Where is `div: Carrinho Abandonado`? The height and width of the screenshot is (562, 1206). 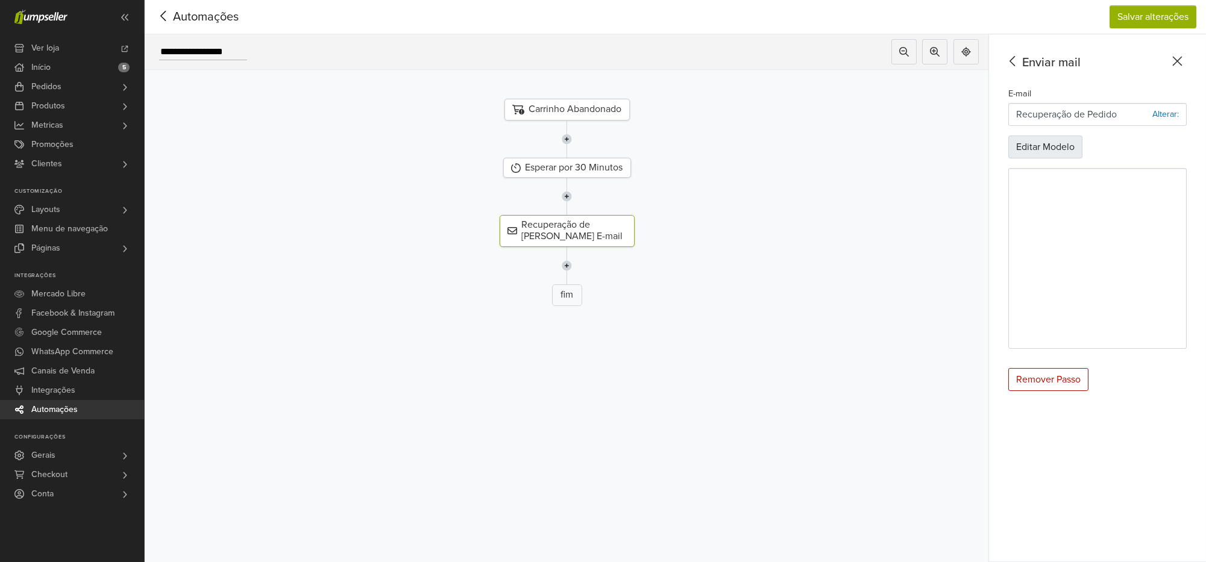 div: Carrinho Abandonado is located at coordinates (567, 110).